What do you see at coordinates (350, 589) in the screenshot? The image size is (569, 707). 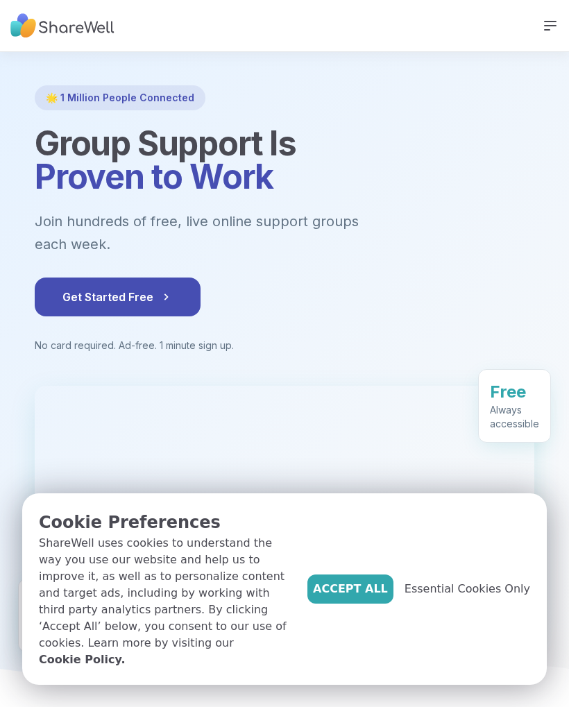 I see `button: Accept All` at bounding box center [350, 589].